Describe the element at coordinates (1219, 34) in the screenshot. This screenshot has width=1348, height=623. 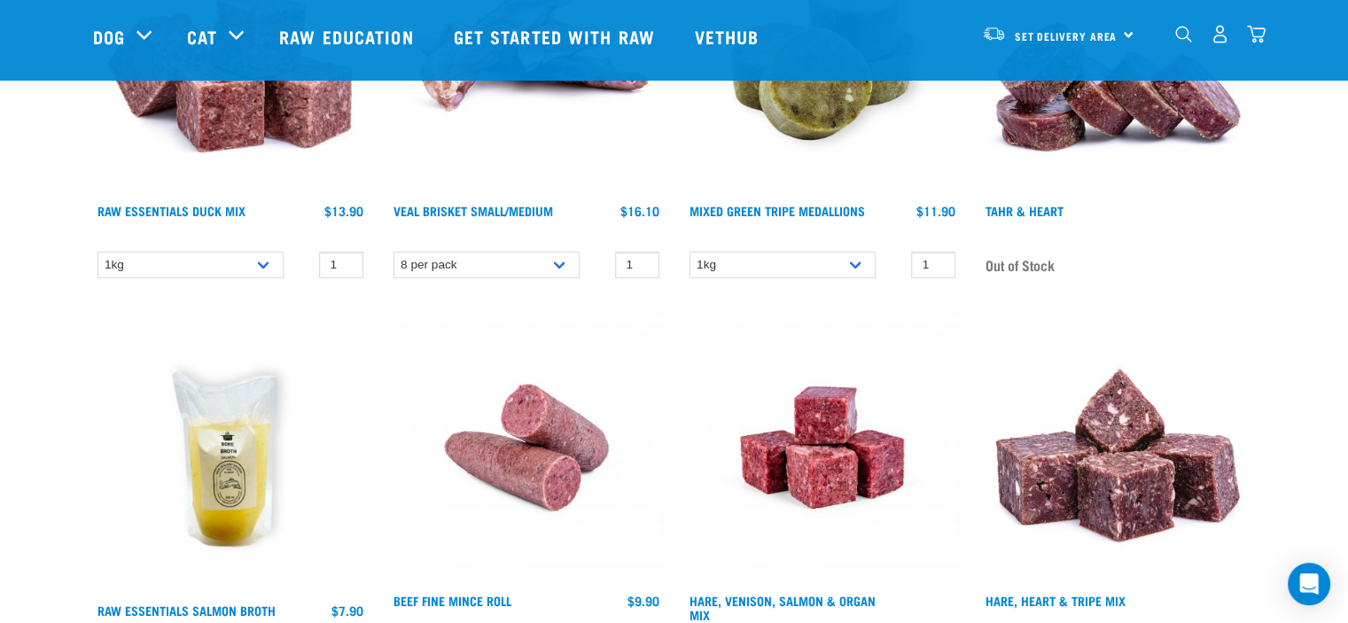
I see `img: user.png` at that location.